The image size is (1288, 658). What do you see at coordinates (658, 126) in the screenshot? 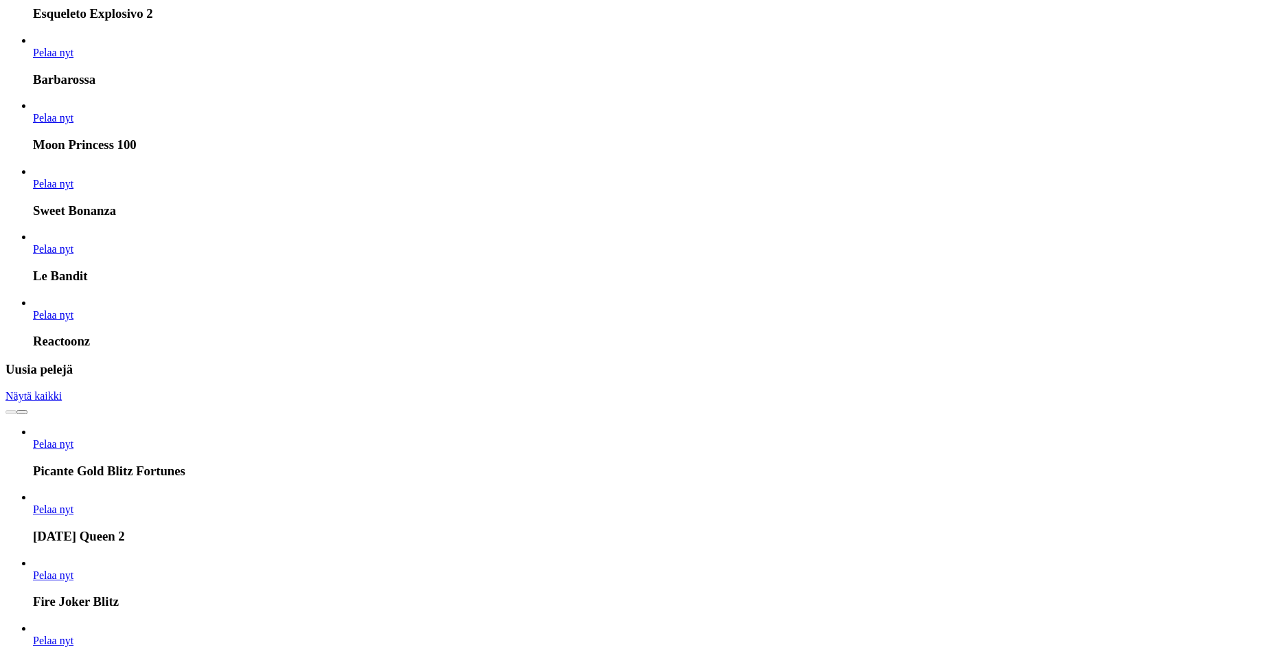
I see `article: Moon Princess 100` at bounding box center [658, 126].